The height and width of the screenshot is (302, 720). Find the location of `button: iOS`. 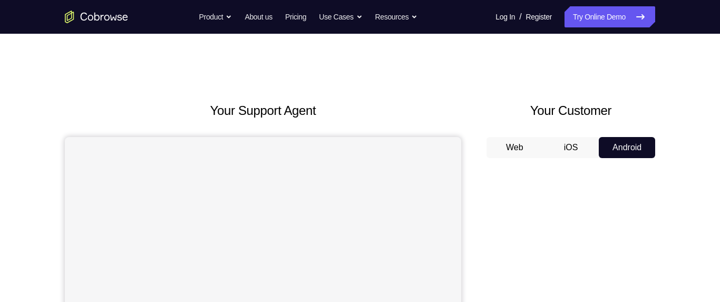

button: iOS is located at coordinates (571, 148).